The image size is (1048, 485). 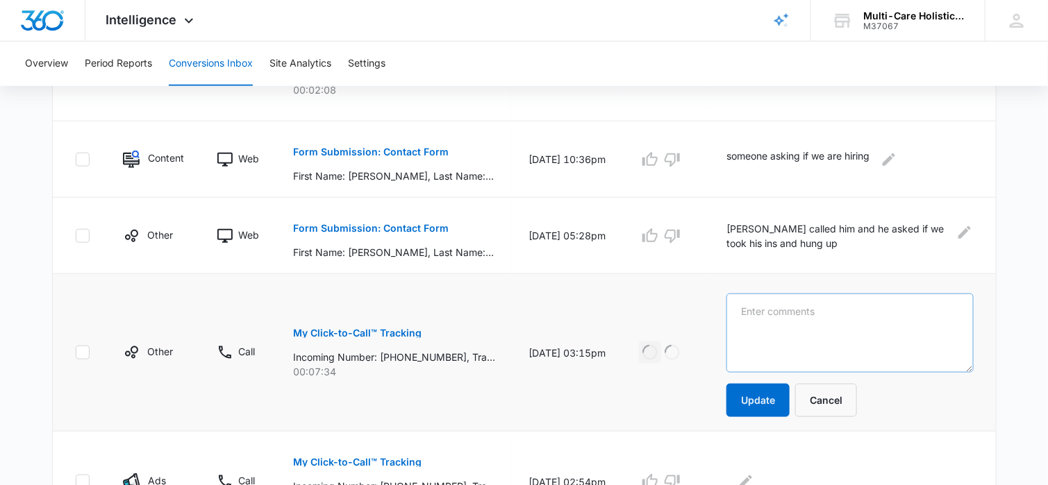 I want to click on button: Overview, so click(x=47, y=64).